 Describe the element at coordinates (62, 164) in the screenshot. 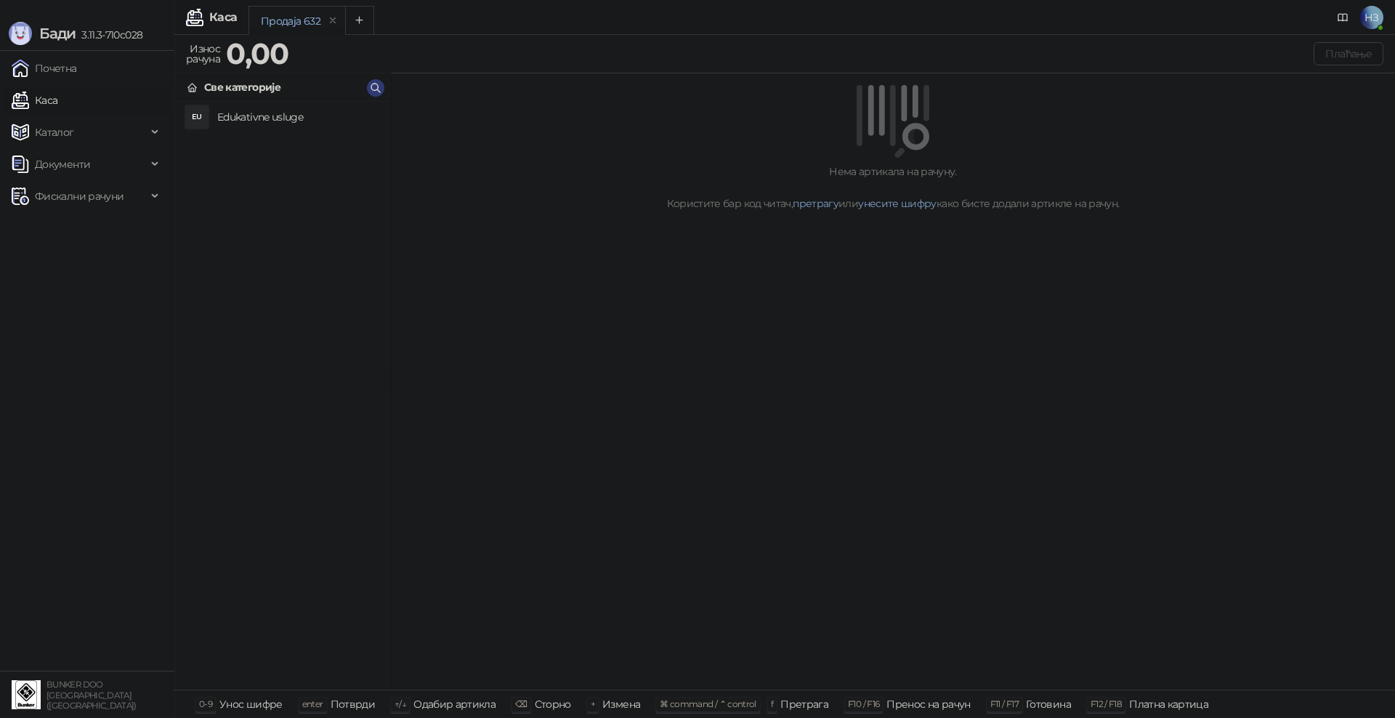

I see `span: Документи` at that location.